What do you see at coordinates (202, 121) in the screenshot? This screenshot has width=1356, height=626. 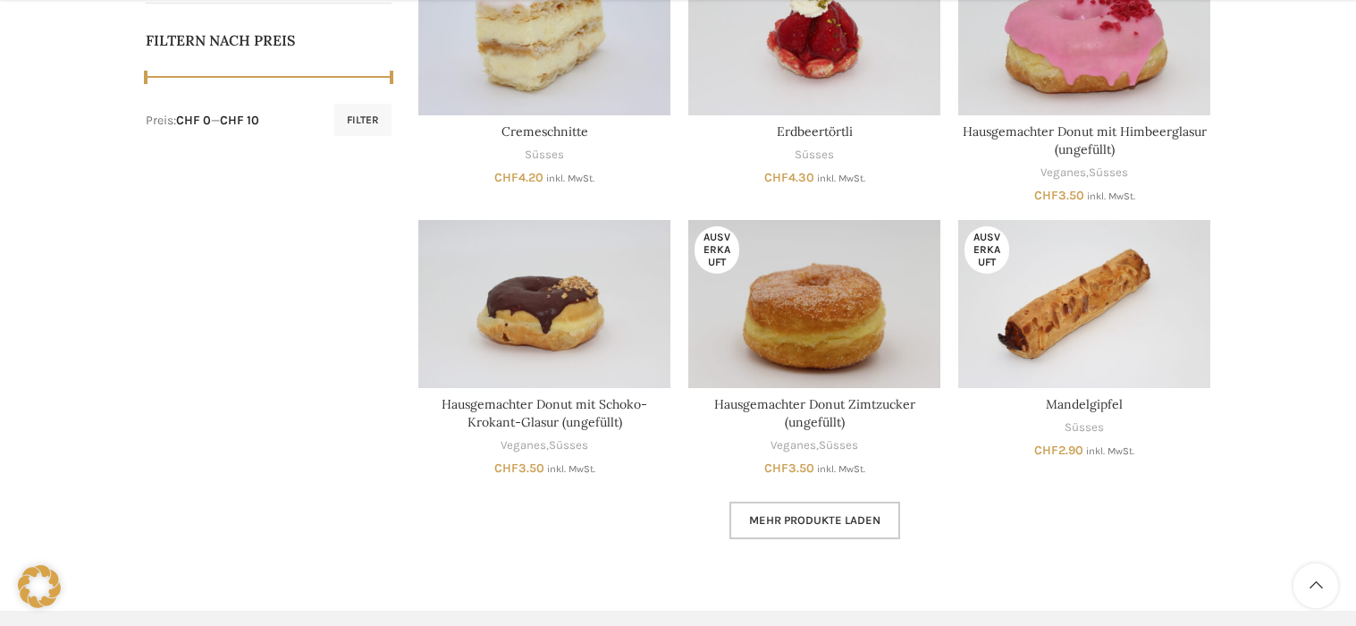 I see `div: Preis: —` at bounding box center [202, 121].